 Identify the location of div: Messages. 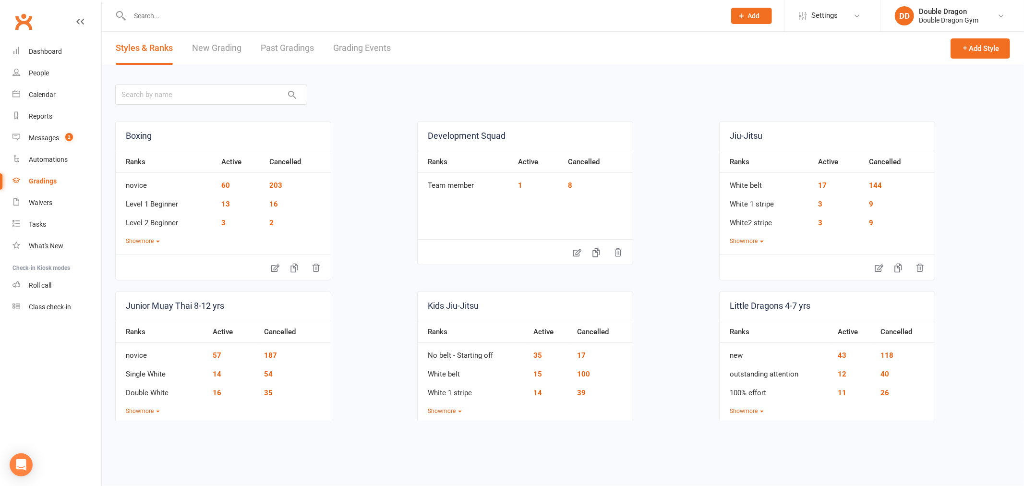
(44, 138).